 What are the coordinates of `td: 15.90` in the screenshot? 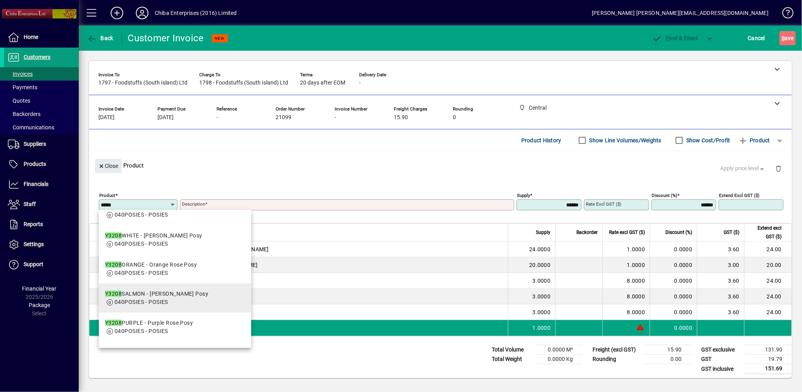 It's located at (667, 350).